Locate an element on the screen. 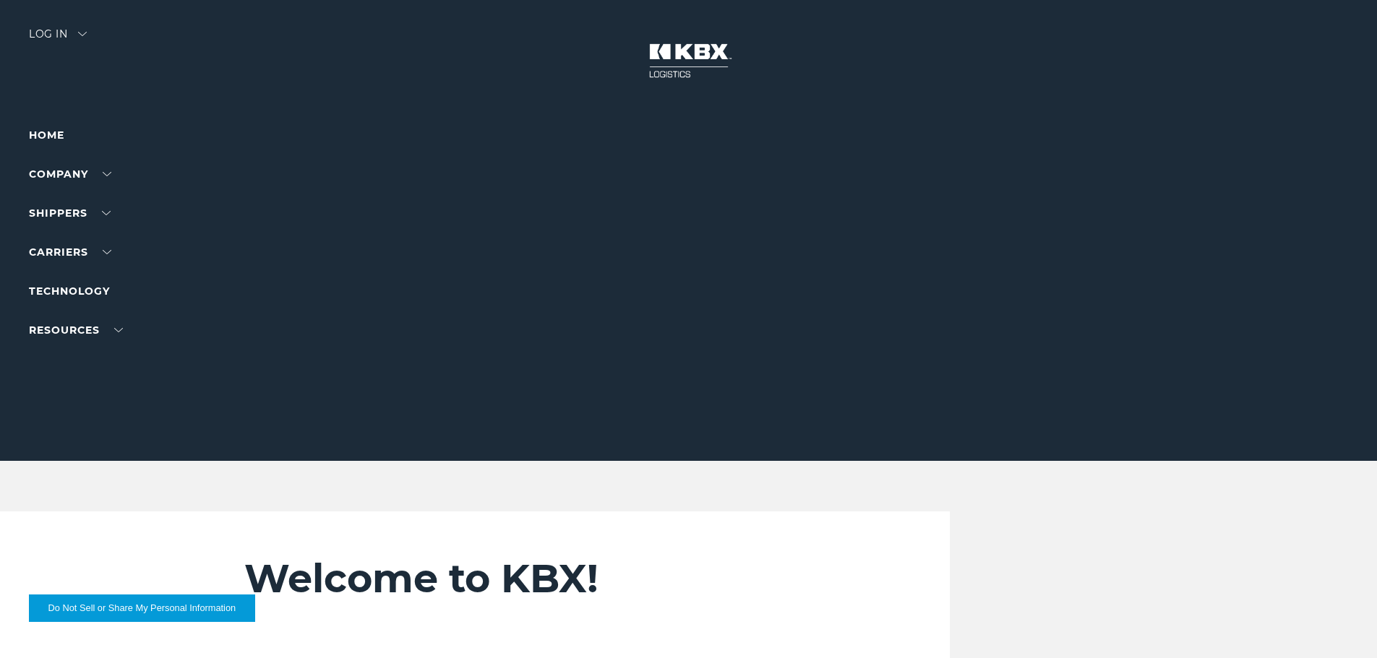  a: Carriers is located at coordinates (70, 252).